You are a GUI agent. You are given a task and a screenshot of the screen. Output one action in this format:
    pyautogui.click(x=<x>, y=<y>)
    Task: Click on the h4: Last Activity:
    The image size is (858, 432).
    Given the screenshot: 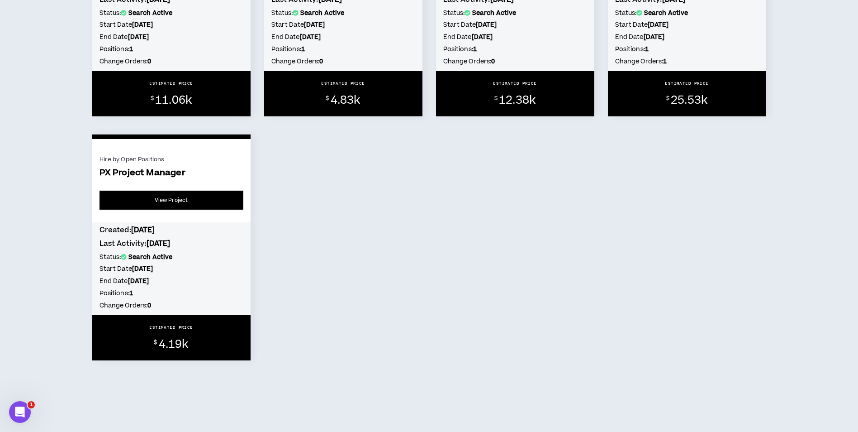 What is the action you would take?
    pyautogui.click(x=172, y=243)
    